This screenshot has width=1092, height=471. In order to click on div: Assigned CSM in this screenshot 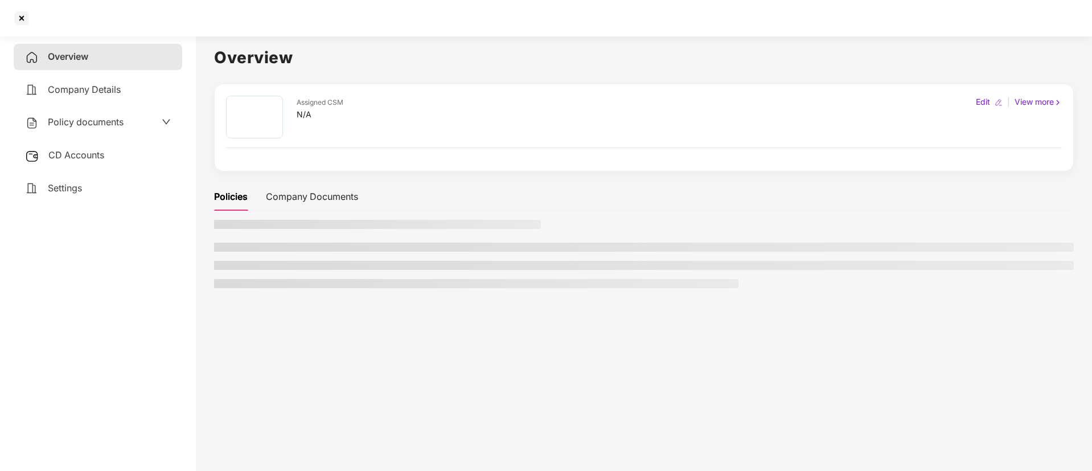, I will do `click(320, 102)`.